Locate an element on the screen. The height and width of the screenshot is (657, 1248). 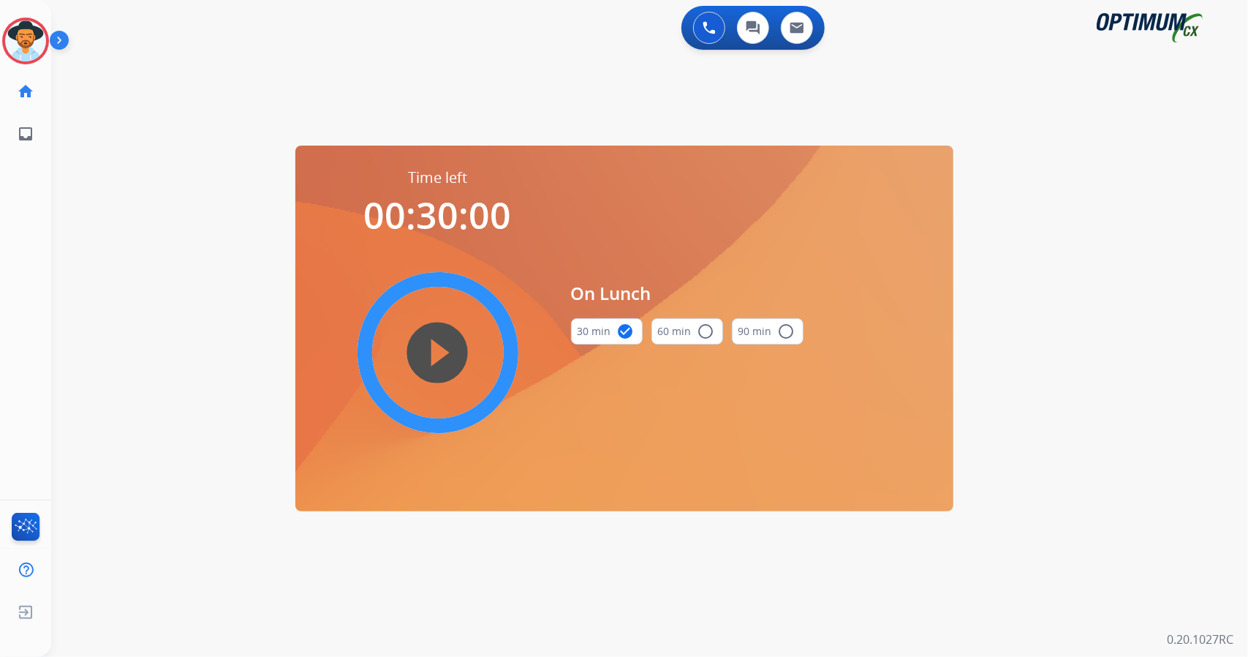
mat-icon: check_circle is located at coordinates (626, 331).